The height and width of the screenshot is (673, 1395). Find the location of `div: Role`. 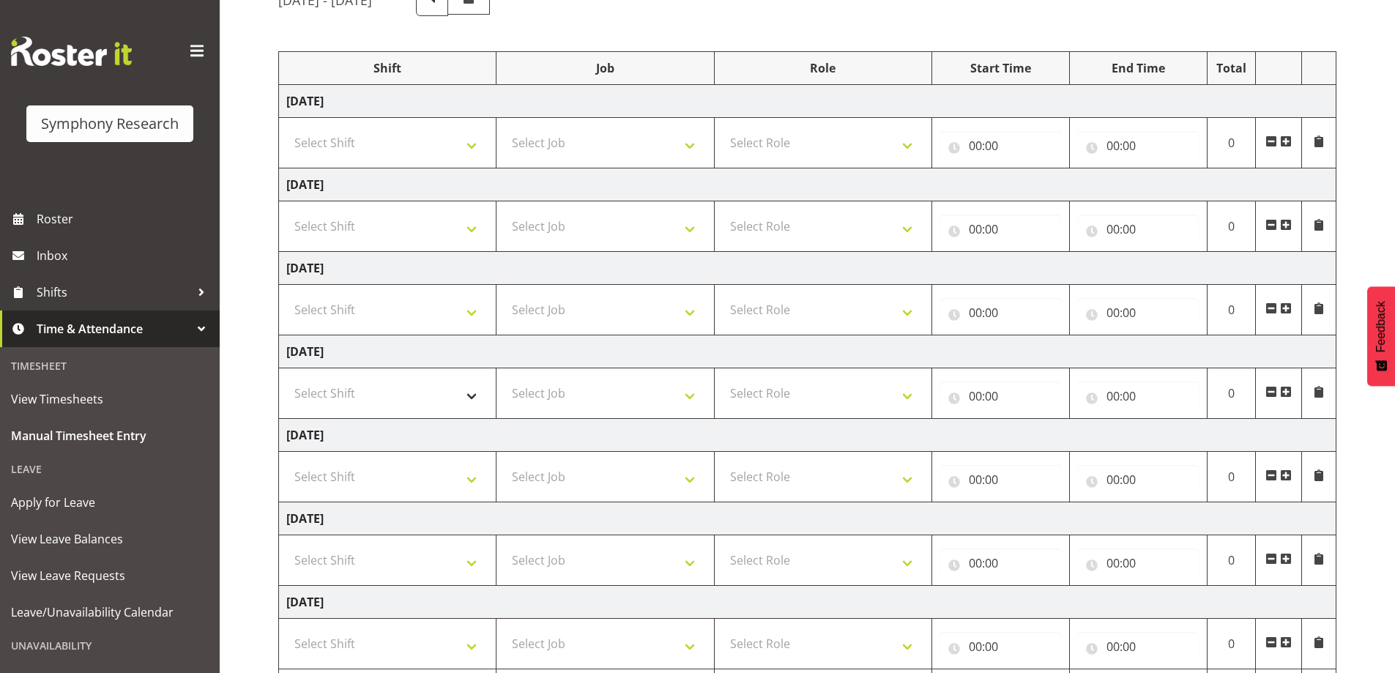

div: Role is located at coordinates (823, 68).